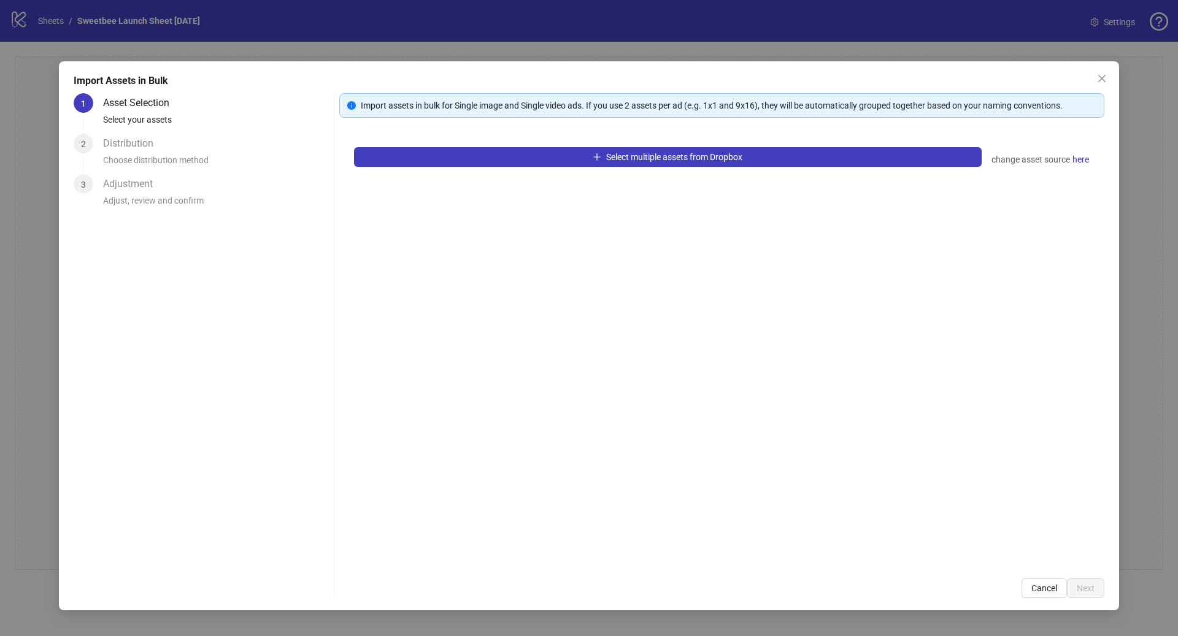 The height and width of the screenshot is (636, 1178). I want to click on span: plus, so click(597, 157).